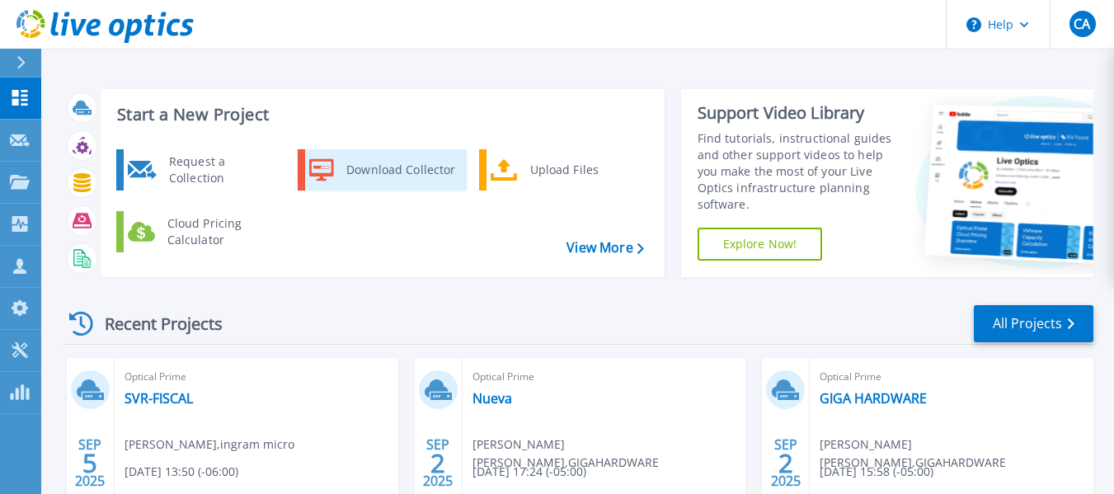  I want to click on div: Download Collector, so click(400, 170).